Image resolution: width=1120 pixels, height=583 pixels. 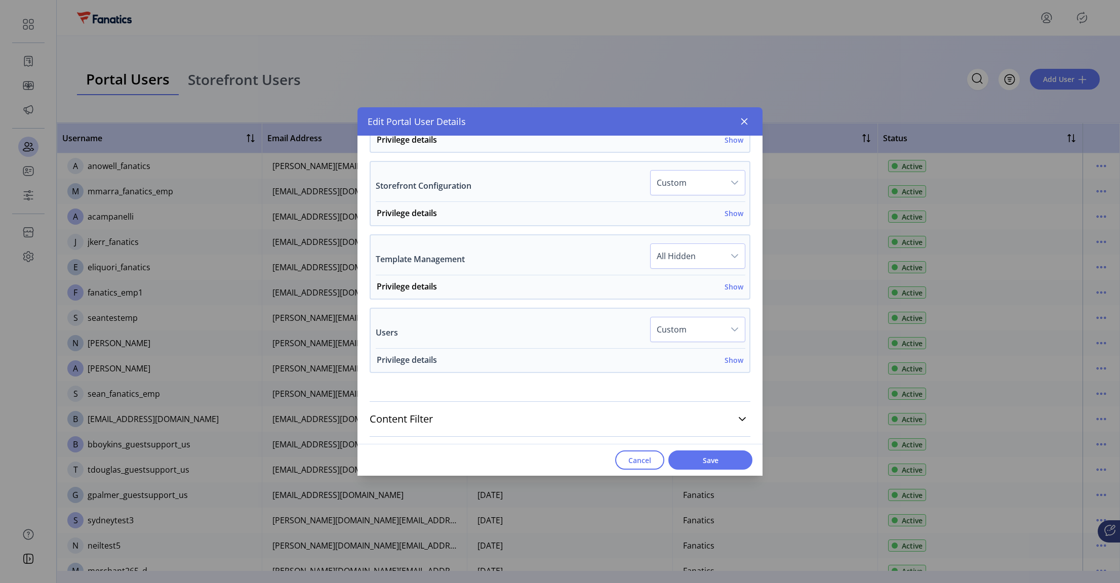 What do you see at coordinates (420, 259) in the screenshot?
I see `label: Template Management` at bounding box center [420, 259].